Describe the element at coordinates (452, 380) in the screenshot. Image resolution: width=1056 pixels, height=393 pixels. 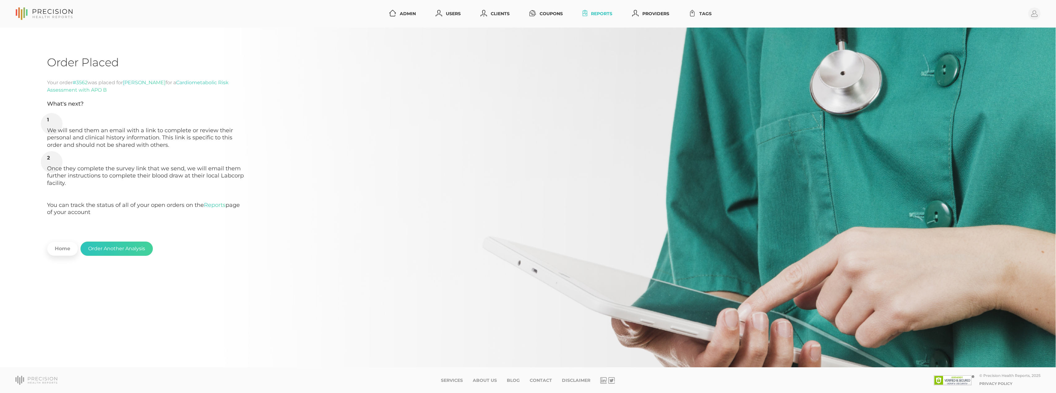
I see `a: Services` at that location.